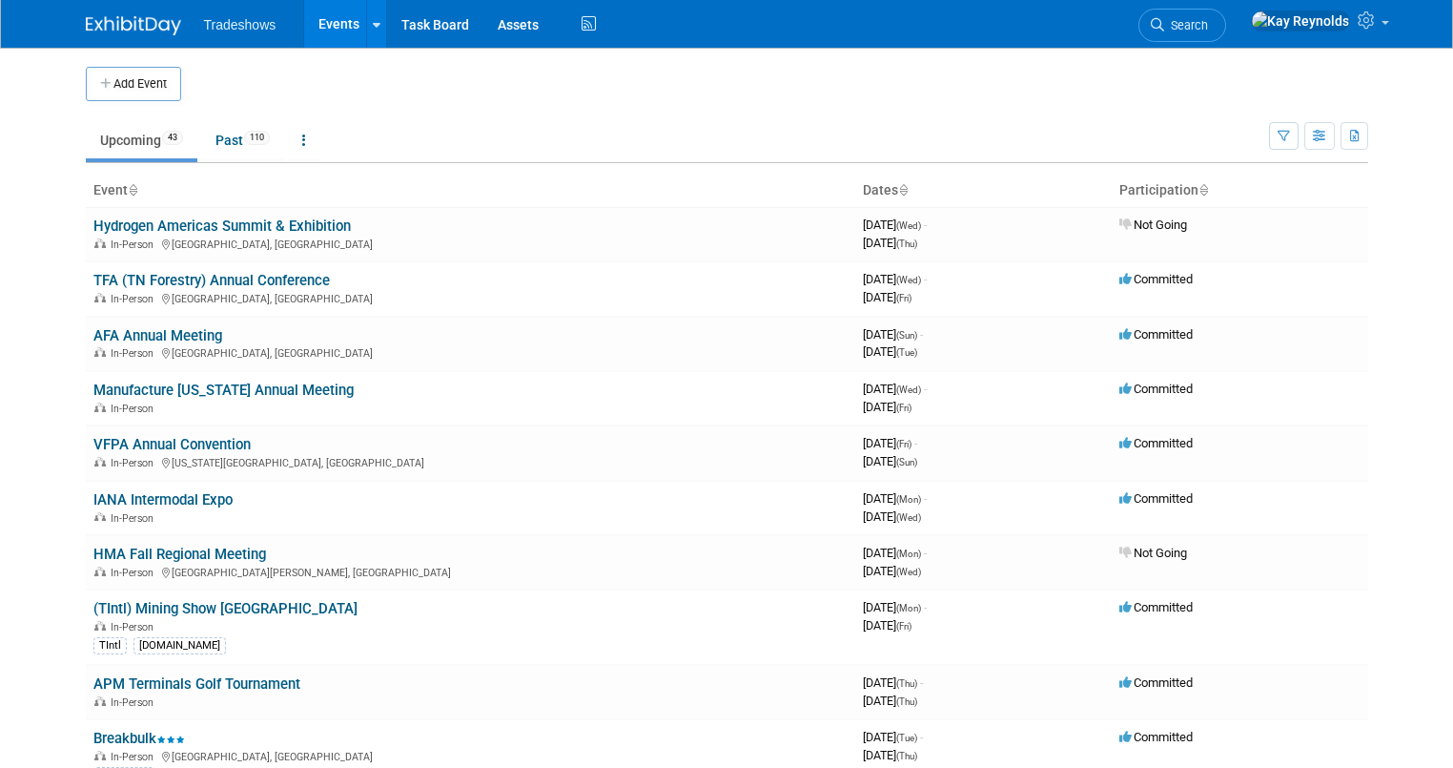 Image resolution: width=1453 pixels, height=768 pixels. What do you see at coordinates (903, 190) in the screenshot?
I see `a: Sort by Start Date` at bounding box center [903, 190].